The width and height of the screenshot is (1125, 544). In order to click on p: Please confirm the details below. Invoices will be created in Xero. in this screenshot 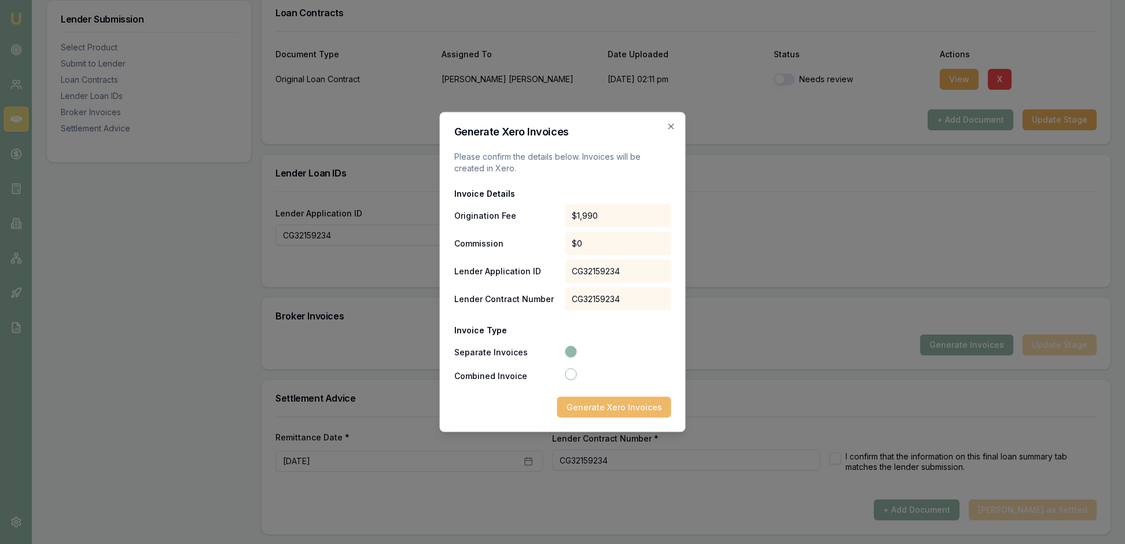, I will do `click(563, 163)`.